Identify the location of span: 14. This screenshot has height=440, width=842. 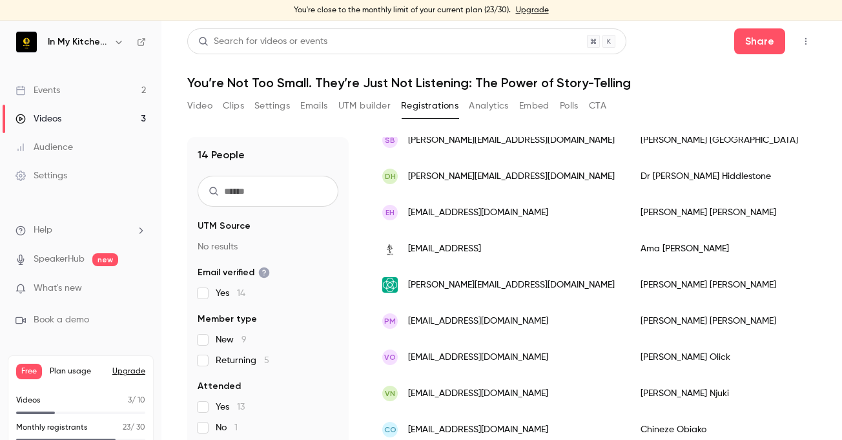
(241, 293).